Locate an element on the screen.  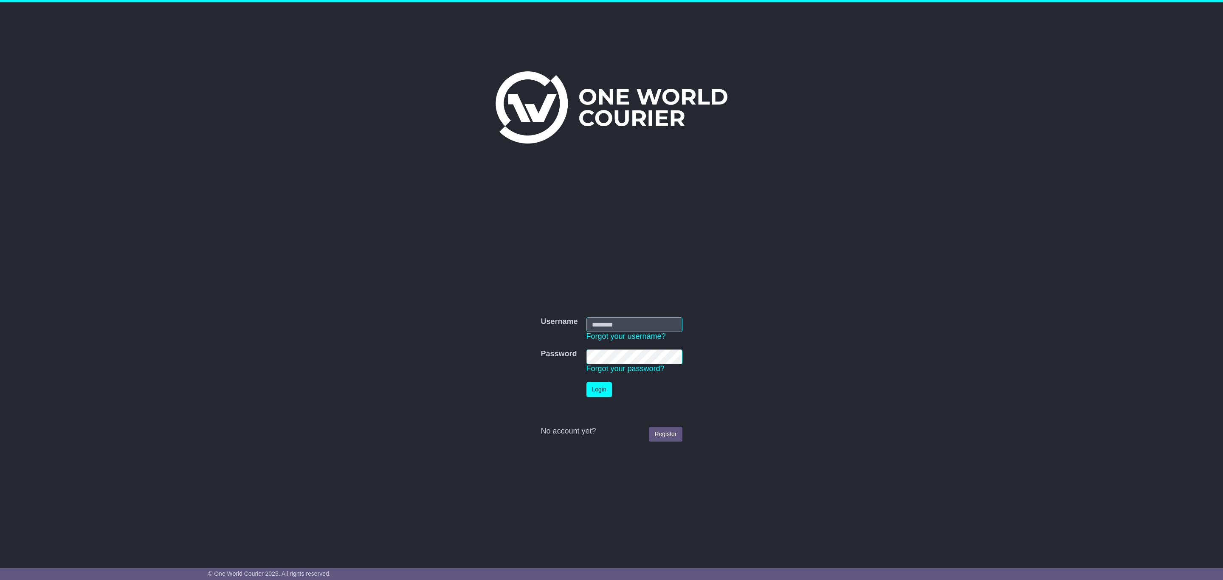
label: Password is located at coordinates (558, 354).